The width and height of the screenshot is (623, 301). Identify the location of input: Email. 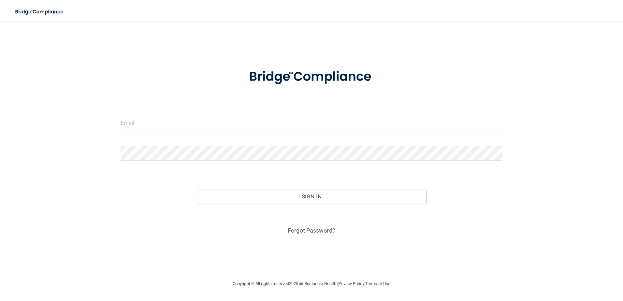
(311, 123).